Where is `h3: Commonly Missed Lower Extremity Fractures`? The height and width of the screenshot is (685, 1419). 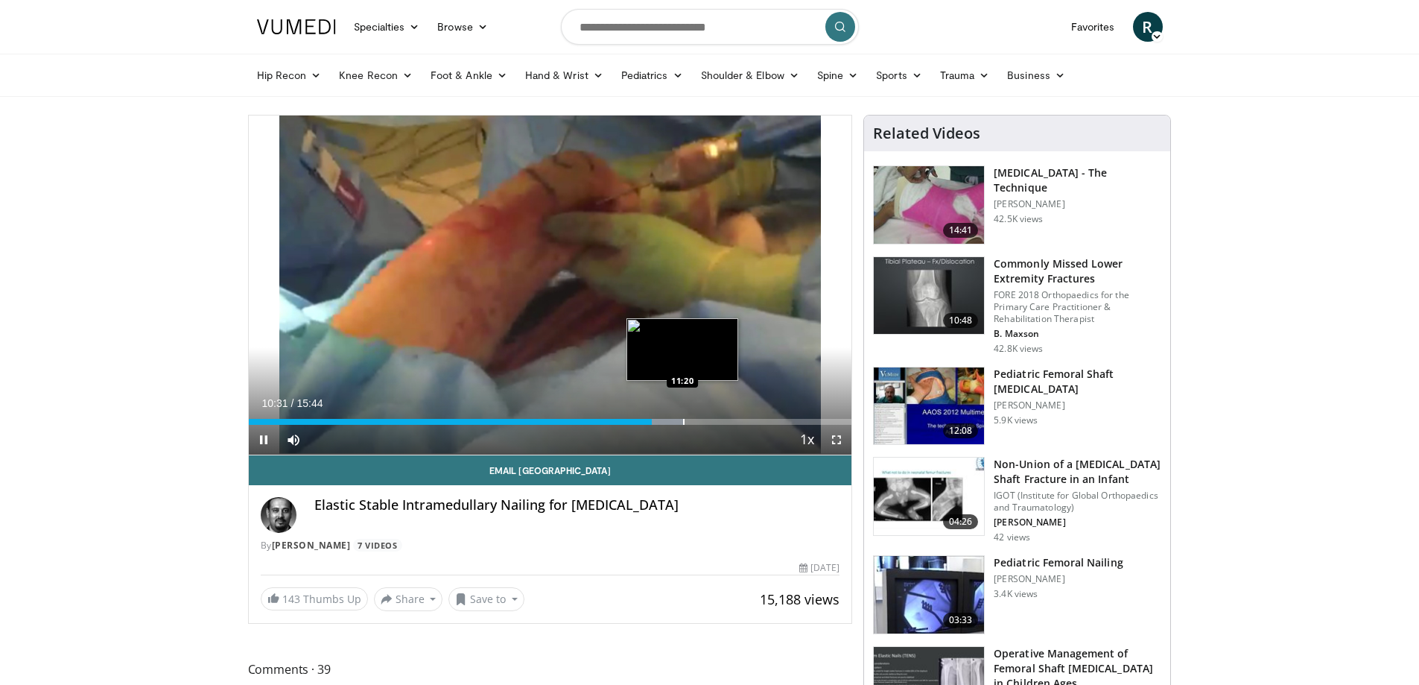 h3: Commonly Missed Lower Extremity Fractures is located at coordinates (1077, 271).